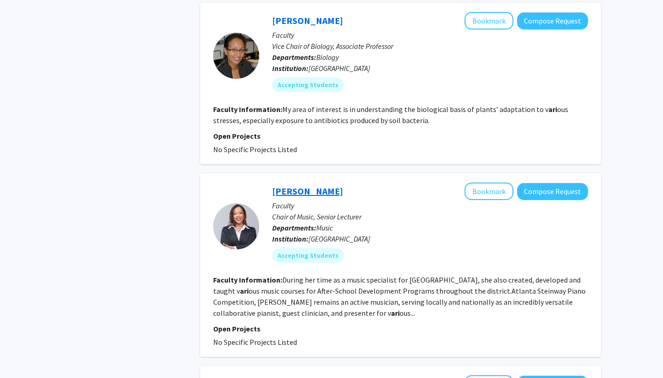 The width and height of the screenshot is (663, 378). What do you see at coordinates (390, 115) in the screenshot?
I see `fg-read-more: My area of interest is in understanding the biological basis of plants’ adaptation to v ous stres...` at bounding box center [390, 115].